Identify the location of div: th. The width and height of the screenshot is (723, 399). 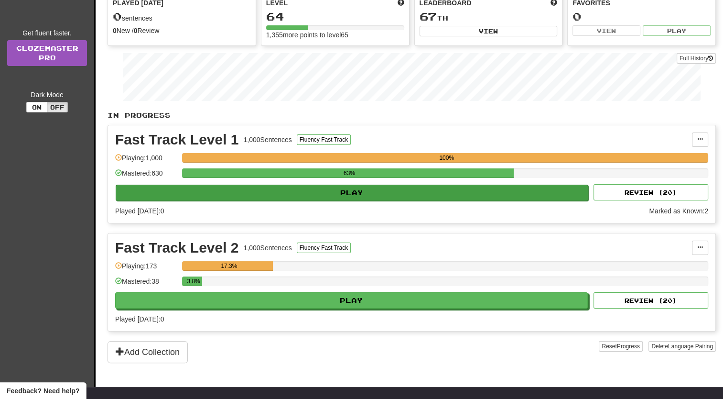
(489, 17).